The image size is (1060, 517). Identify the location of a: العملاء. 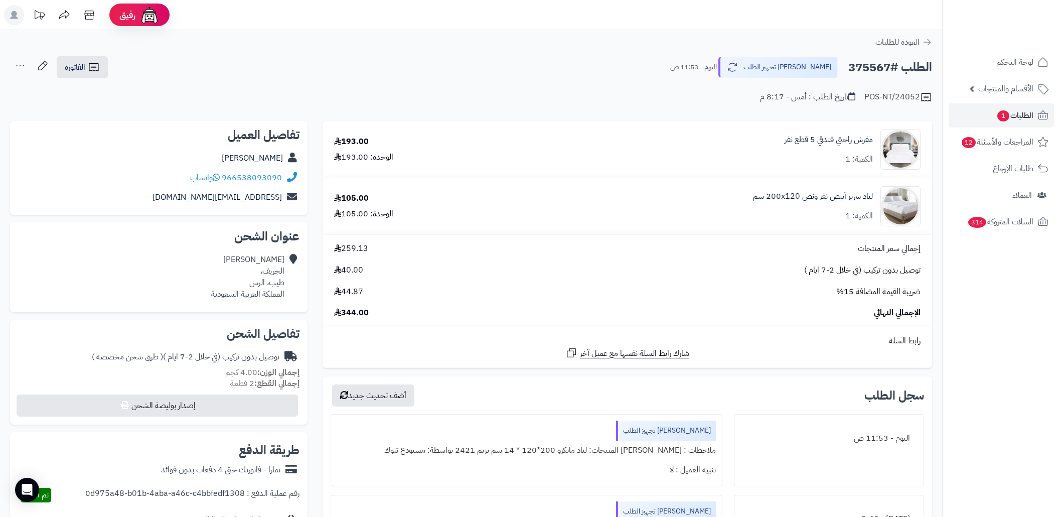
(1001, 195).